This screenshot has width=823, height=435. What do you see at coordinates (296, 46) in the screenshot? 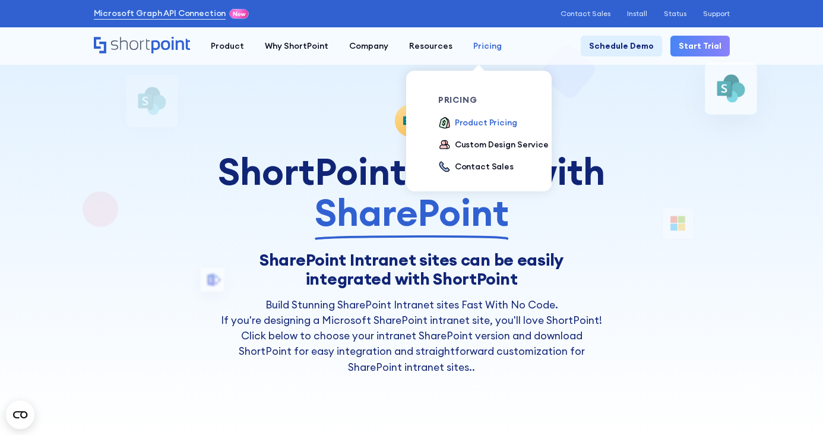
I see `div: Why ShortPoint` at bounding box center [296, 46].